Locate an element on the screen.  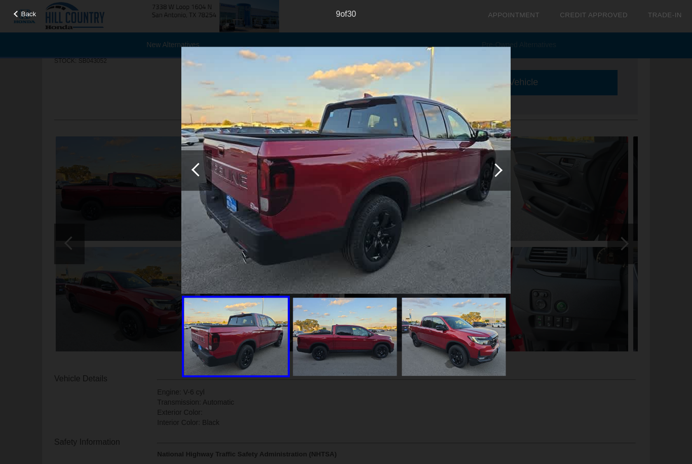
a: Credit Approved is located at coordinates (594, 15).